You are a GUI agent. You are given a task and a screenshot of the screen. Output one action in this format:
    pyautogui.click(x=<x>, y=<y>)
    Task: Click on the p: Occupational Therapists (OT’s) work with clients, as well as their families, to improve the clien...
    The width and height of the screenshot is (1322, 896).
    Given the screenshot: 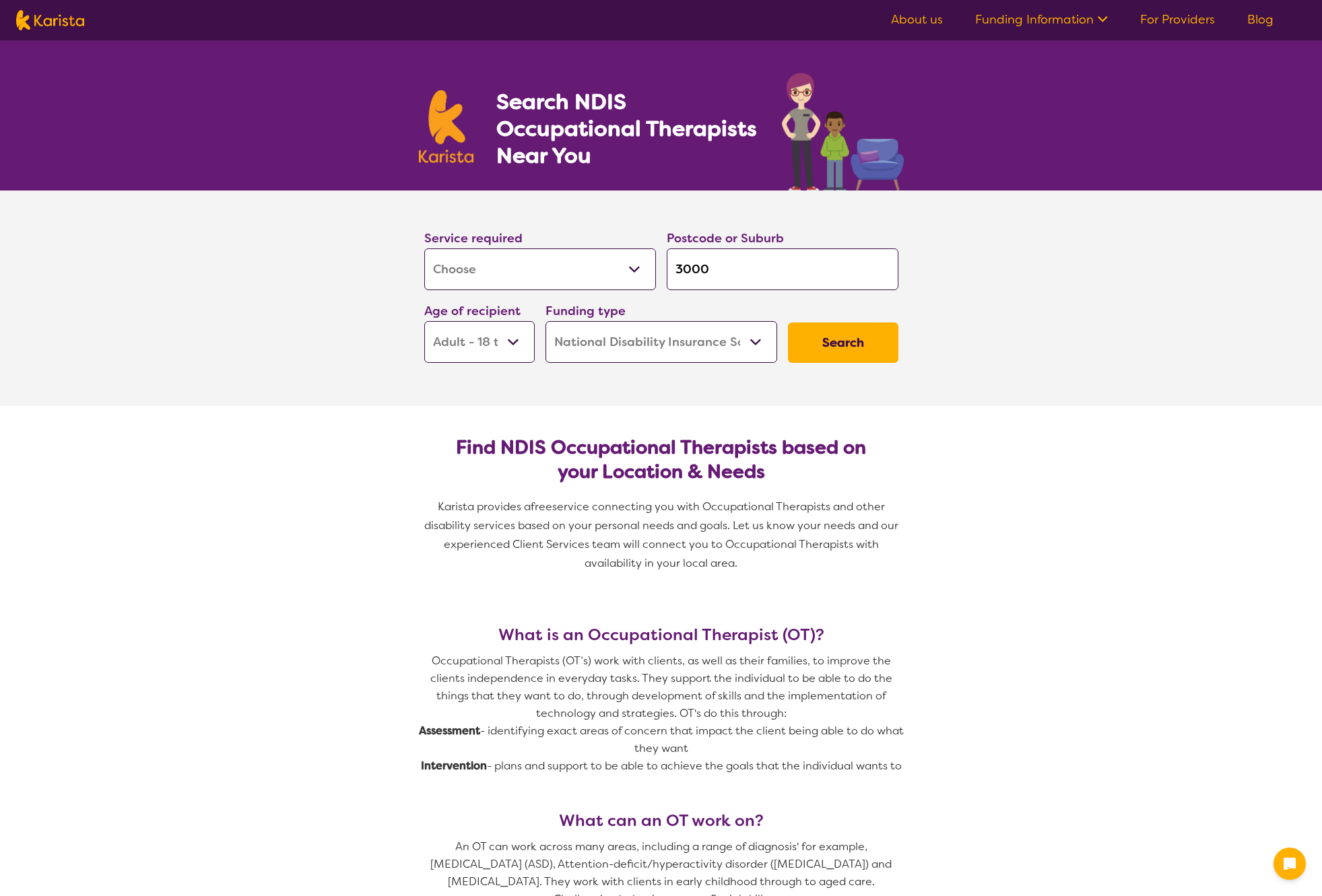 What is the action you would take?
    pyautogui.click(x=661, y=688)
    